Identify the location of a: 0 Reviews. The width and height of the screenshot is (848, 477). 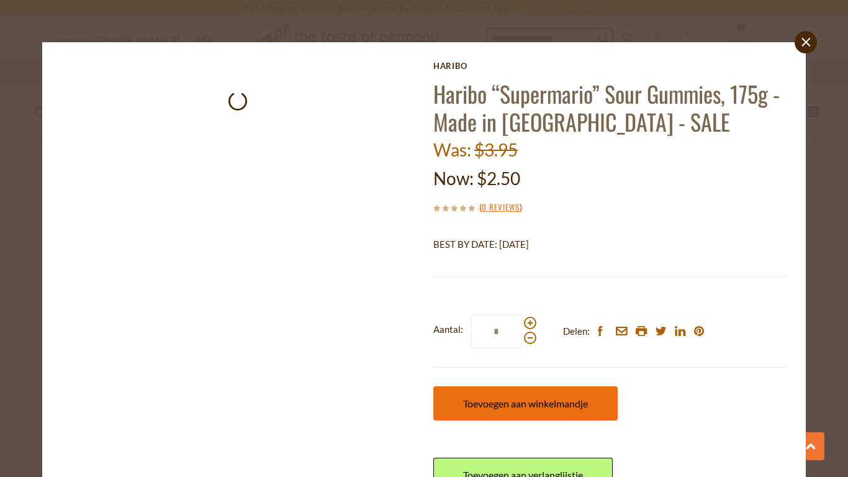
(500, 207).